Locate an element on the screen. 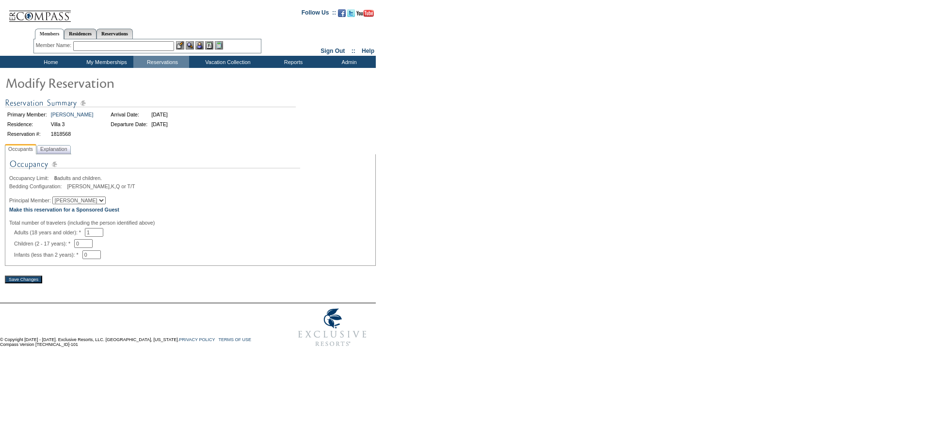  div: adults and children. is located at coordinates (190, 178).